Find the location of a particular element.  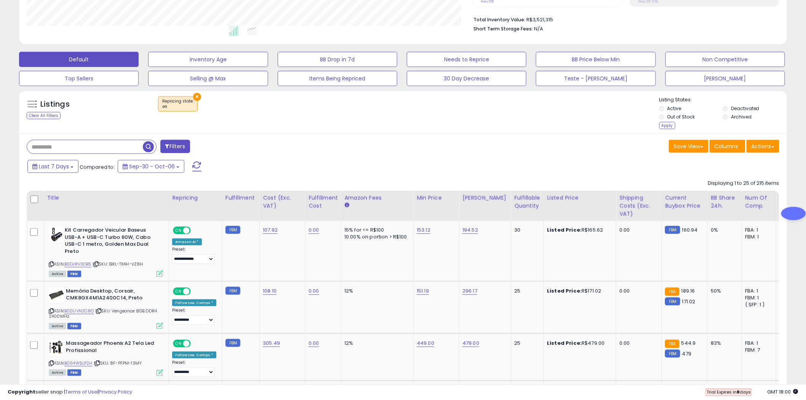

label: Archived is located at coordinates (741, 117).